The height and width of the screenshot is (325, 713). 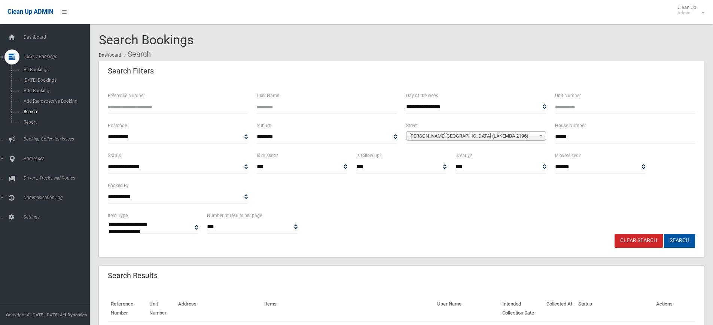 I want to click on th: User Name, so click(x=467, y=308).